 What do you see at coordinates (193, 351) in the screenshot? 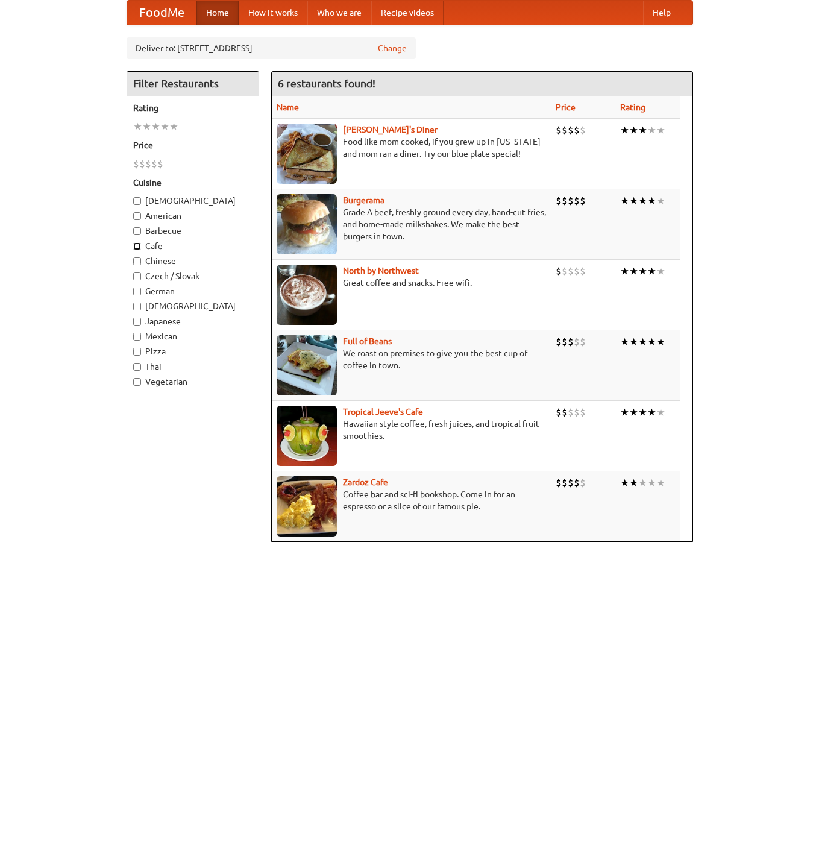
I see `label: Pizza` at bounding box center [193, 351].